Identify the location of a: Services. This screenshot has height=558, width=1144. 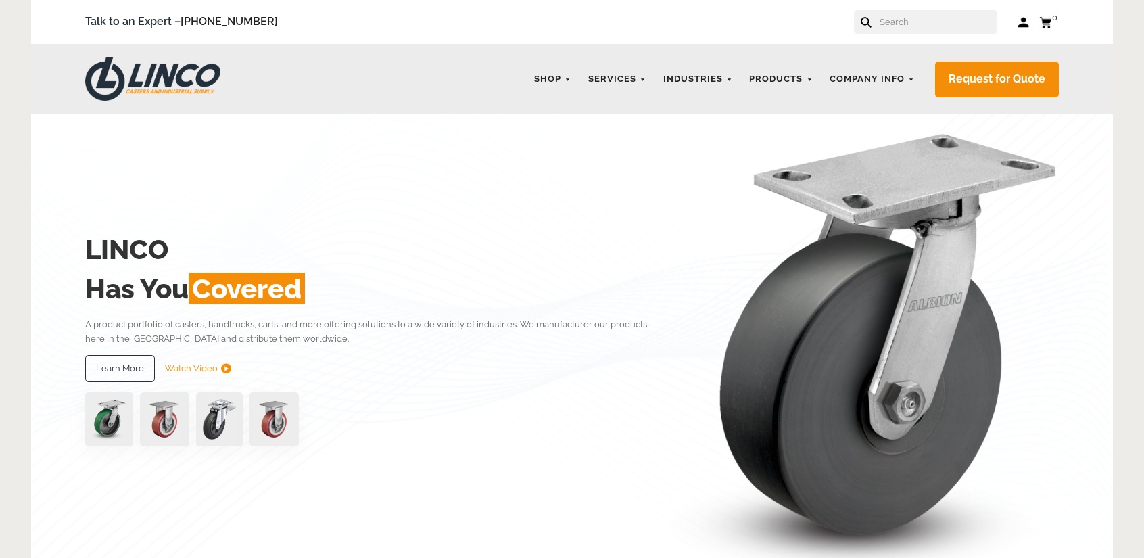
(617, 79).